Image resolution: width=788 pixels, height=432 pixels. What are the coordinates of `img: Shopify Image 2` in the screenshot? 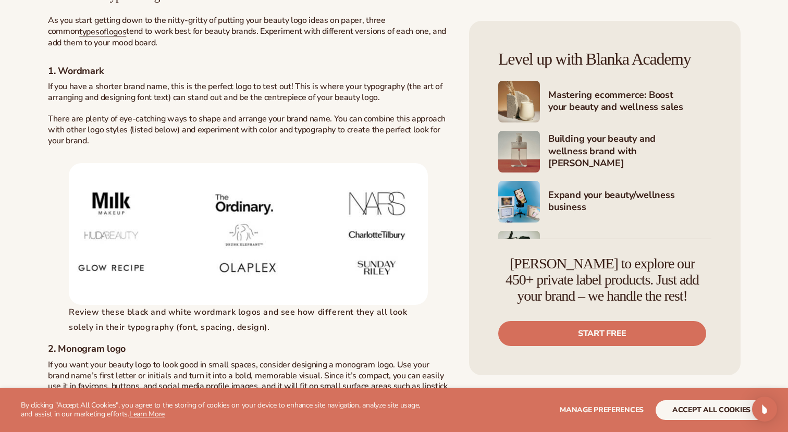 It's located at (519, 102).